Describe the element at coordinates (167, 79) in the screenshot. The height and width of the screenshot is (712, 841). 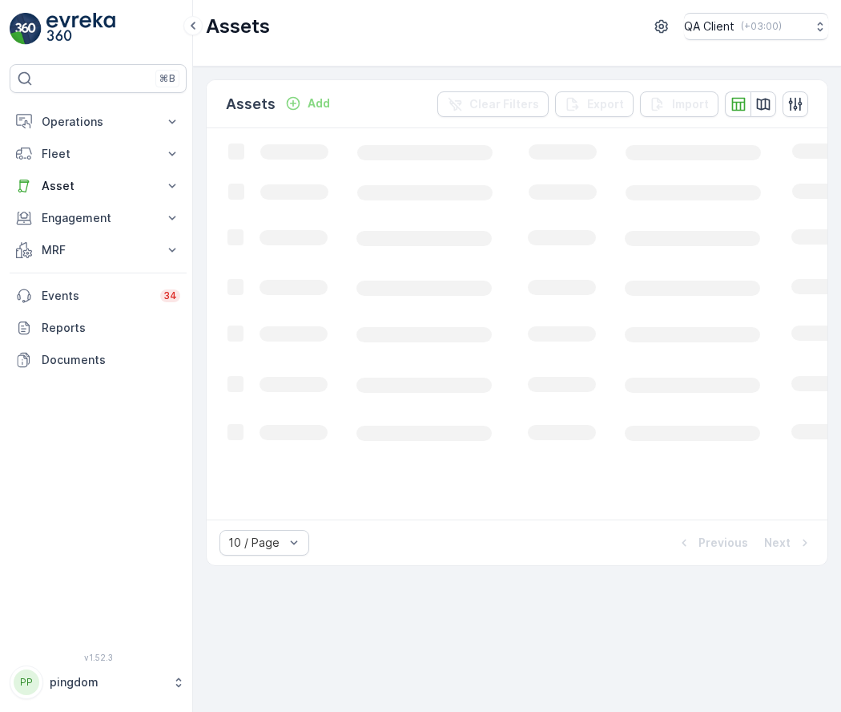
I see `p: ⌘B` at that location.